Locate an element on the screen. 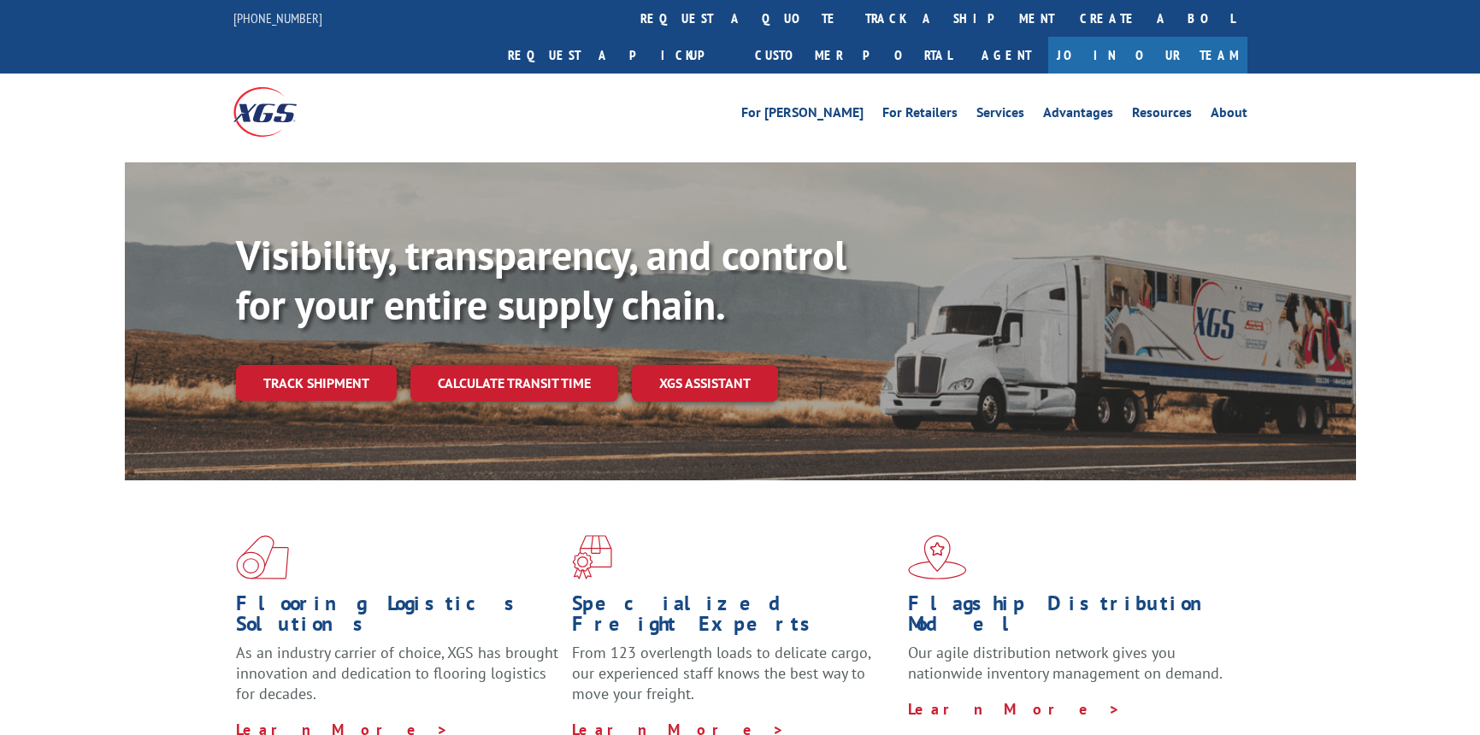 Image resolution: width=1480 pixels, height=735 pixels. img: xgs-icon-focused-on-flooring-red is located at coordinates (592, 557).